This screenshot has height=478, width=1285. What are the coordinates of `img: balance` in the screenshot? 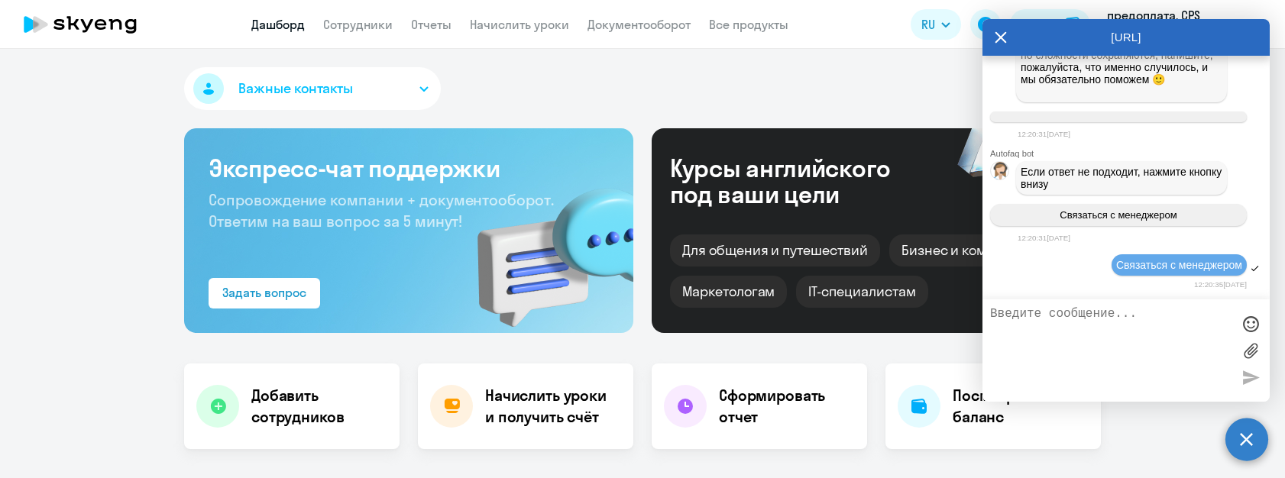 It's located at (1073, 24).